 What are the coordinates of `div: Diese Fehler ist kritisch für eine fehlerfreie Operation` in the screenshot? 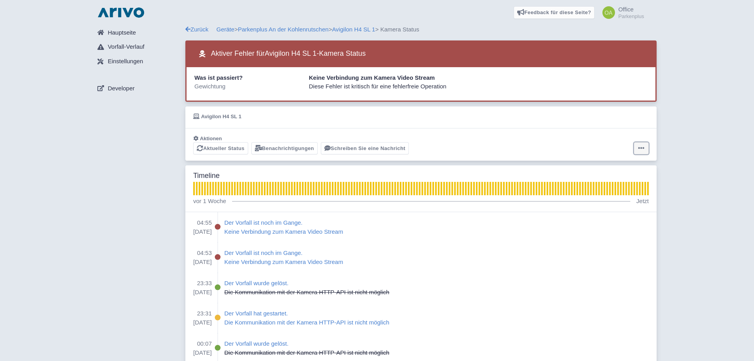 It's located at (478, 86).